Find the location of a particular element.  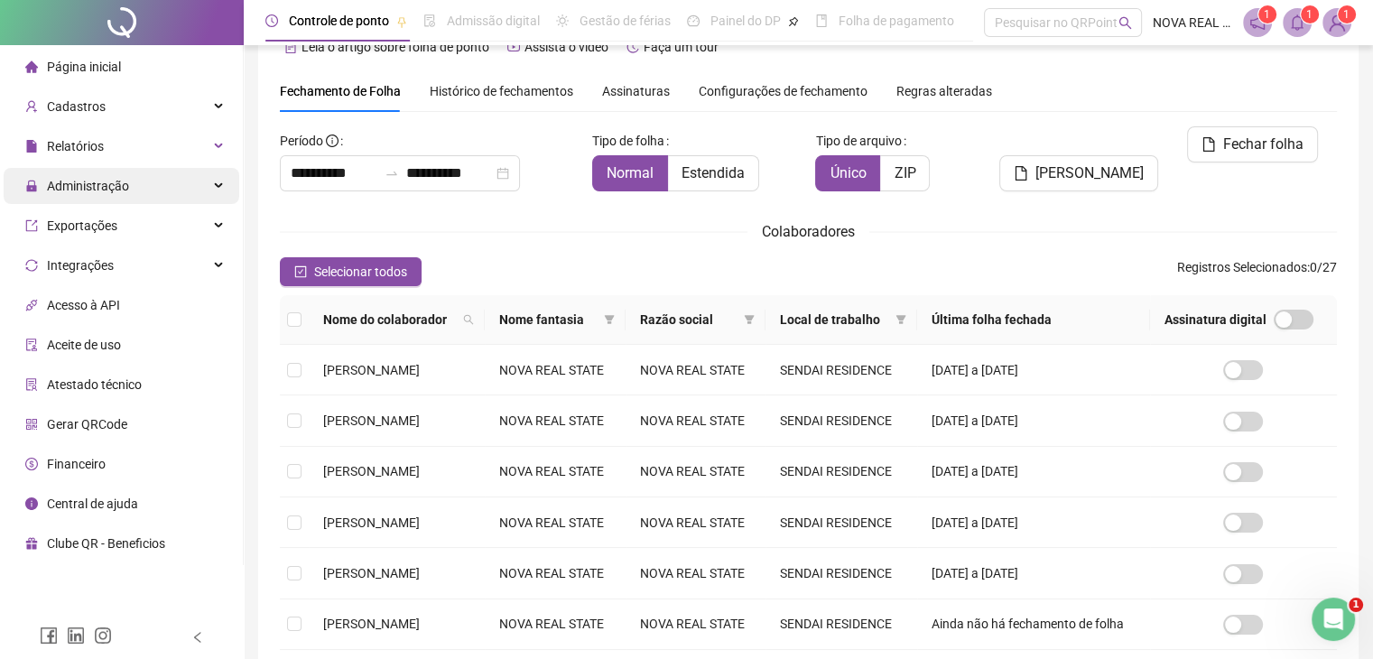

span: info-circle is located at coordinates (32, 504).